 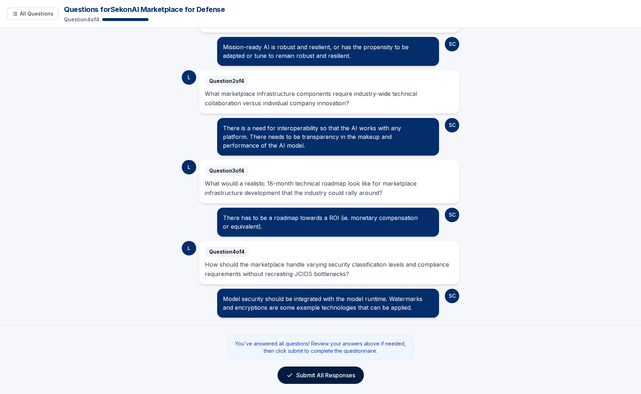 I want to click on div: Model security should be integrated with the model runtime. Watermarks and encryptions are some e..., so click(x=328, y=303).